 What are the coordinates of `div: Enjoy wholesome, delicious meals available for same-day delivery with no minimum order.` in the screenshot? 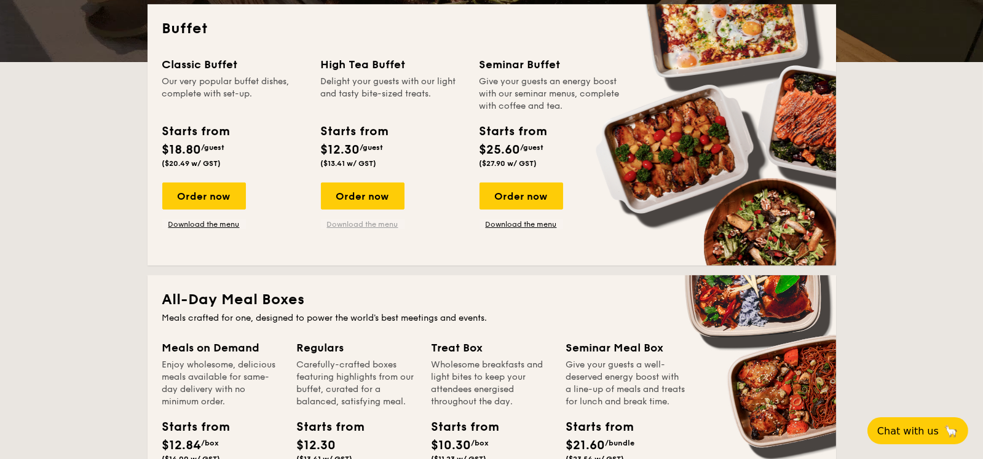 It's located at (222, 383).